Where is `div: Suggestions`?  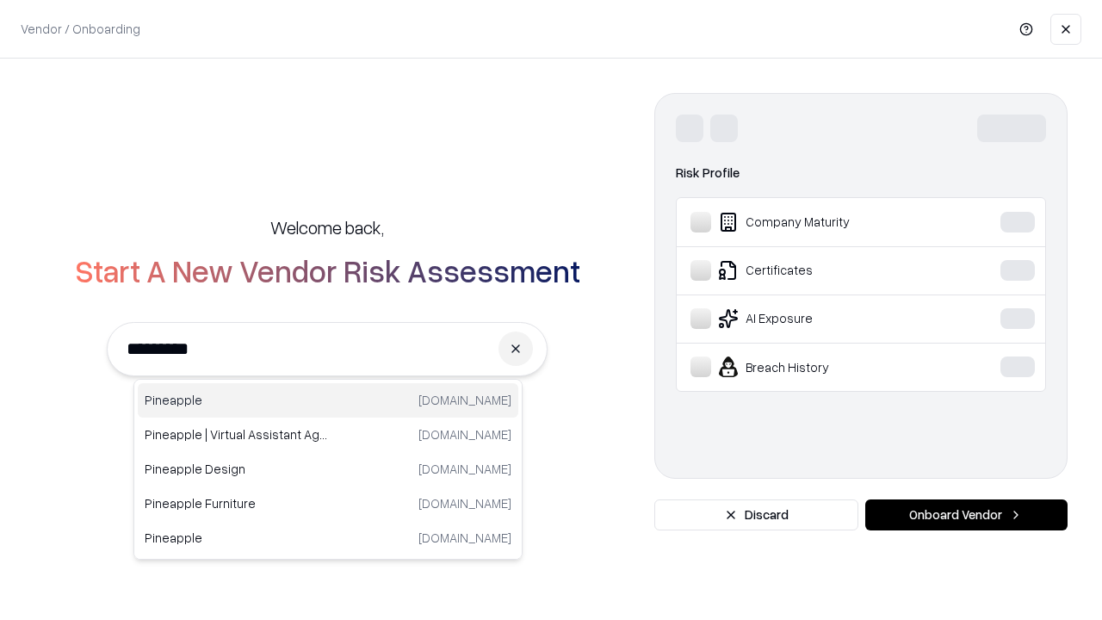
div: Suggestions is located at coordinates (328, 469).